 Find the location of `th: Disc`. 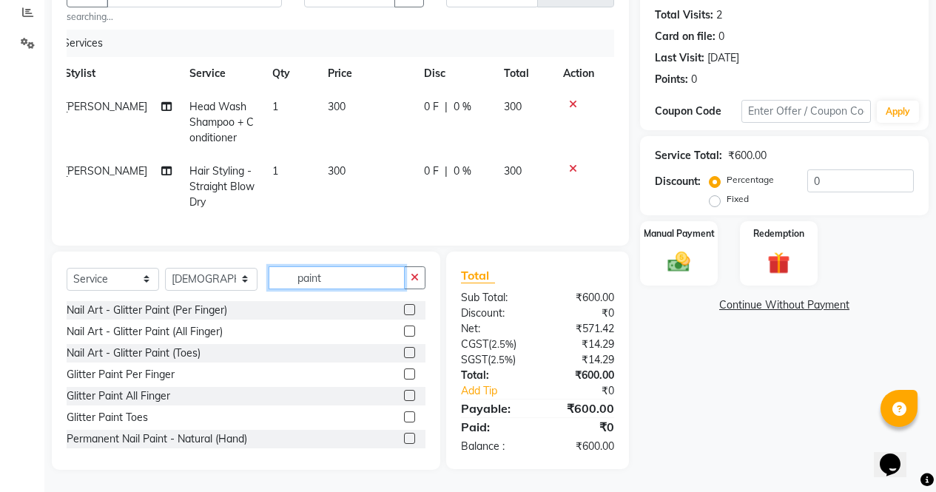

th: Disc is located at coordinates (455, 73).